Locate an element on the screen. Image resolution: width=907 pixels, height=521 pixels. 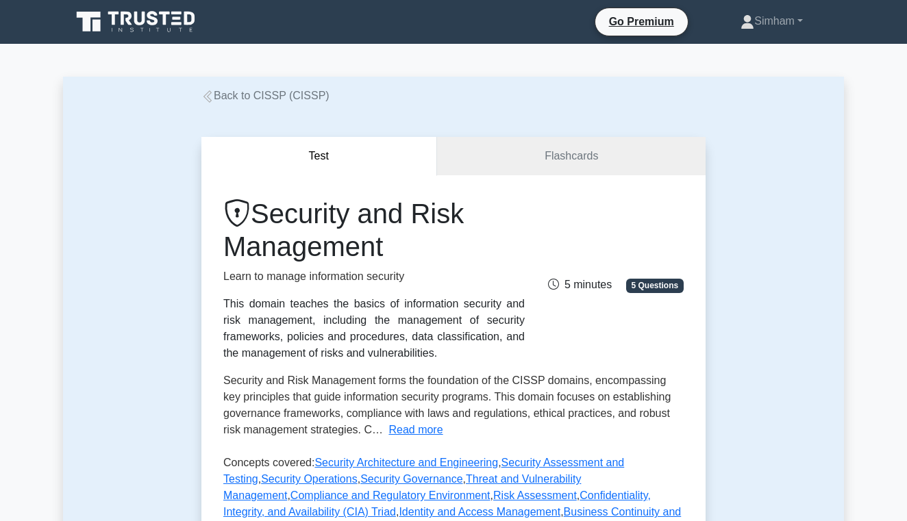
a: Compliance and Regulatory Environment is located at coordinates (390, 495).